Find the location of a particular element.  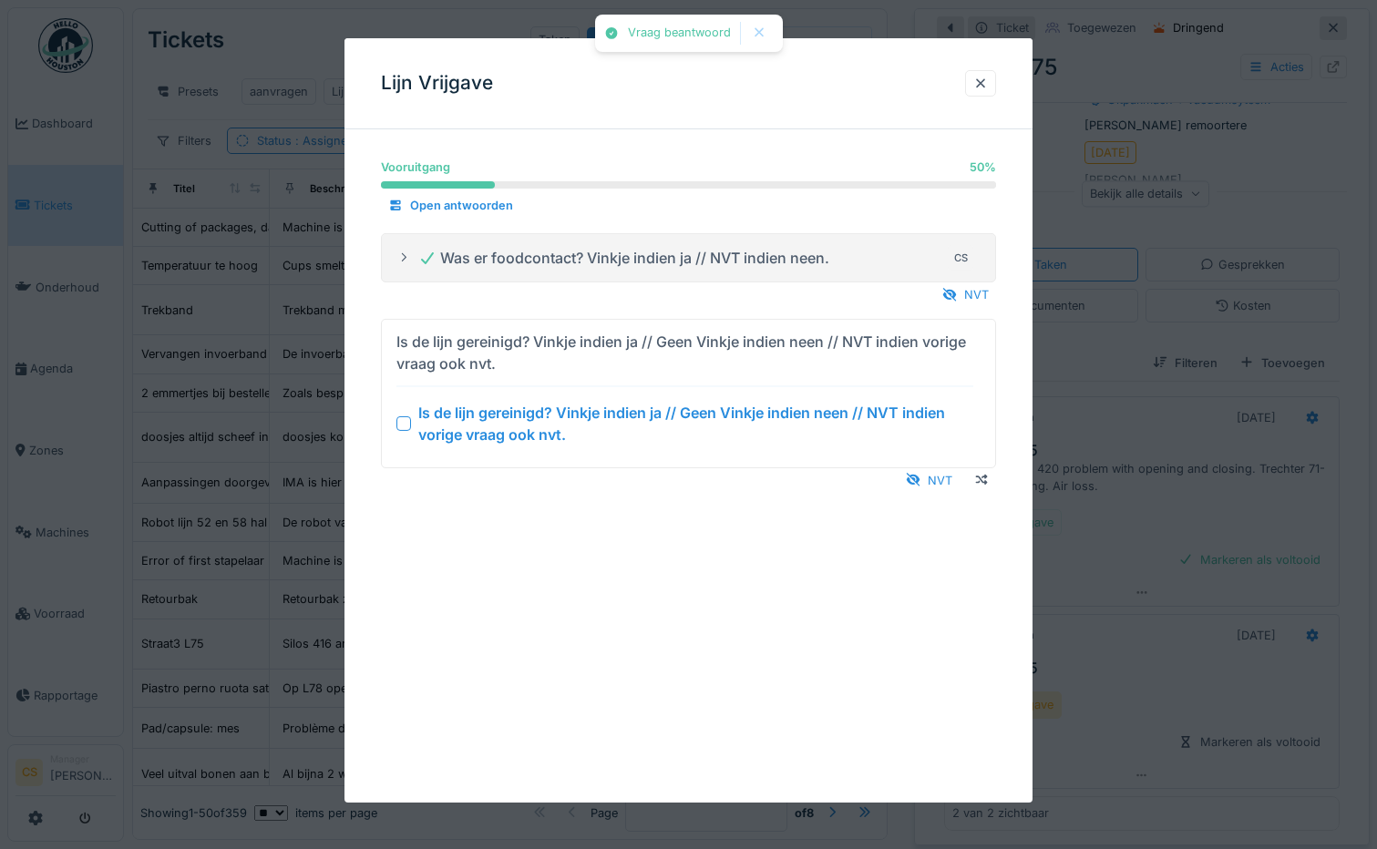

div: Vooruitgang is located at coordinates (416, 167).